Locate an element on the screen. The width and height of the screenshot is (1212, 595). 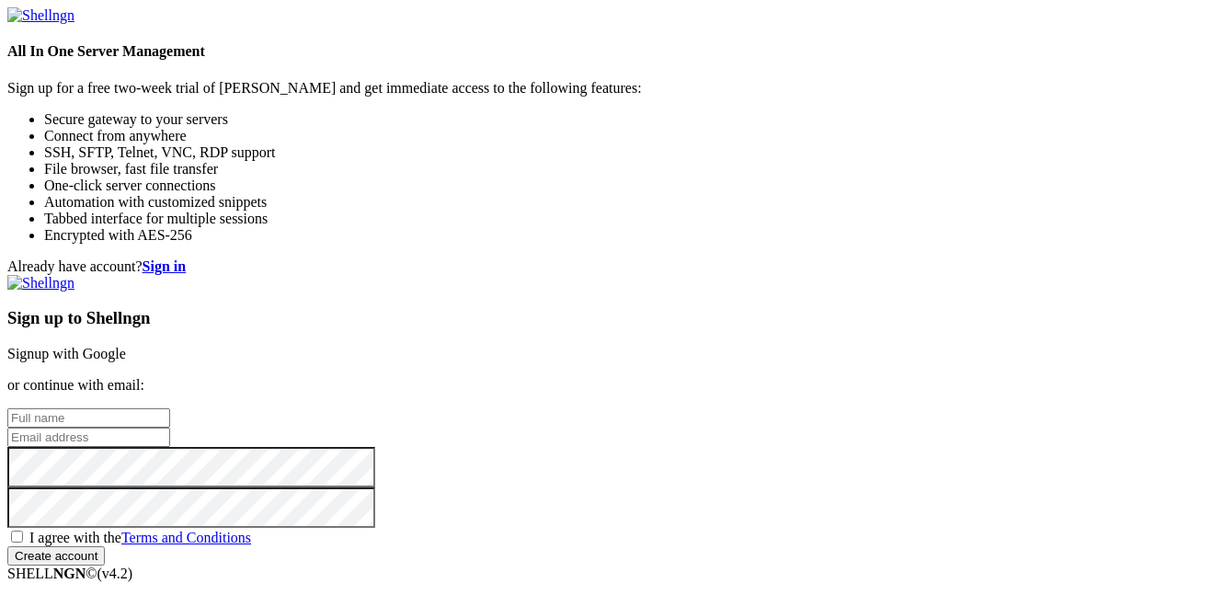
b: NGN is located at coordinates (70, 573).